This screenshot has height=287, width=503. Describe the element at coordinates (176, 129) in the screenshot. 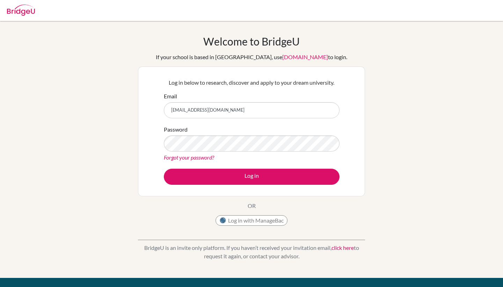

I see `label: Password` at that location.